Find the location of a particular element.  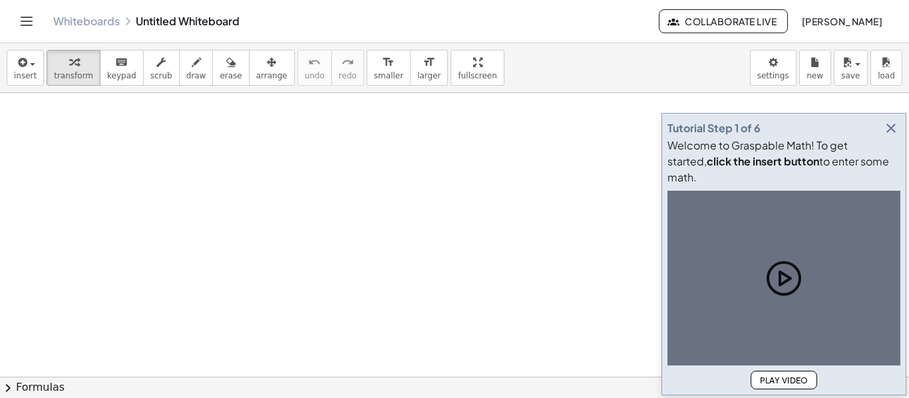

span: load is located at coordinates (886, 76).